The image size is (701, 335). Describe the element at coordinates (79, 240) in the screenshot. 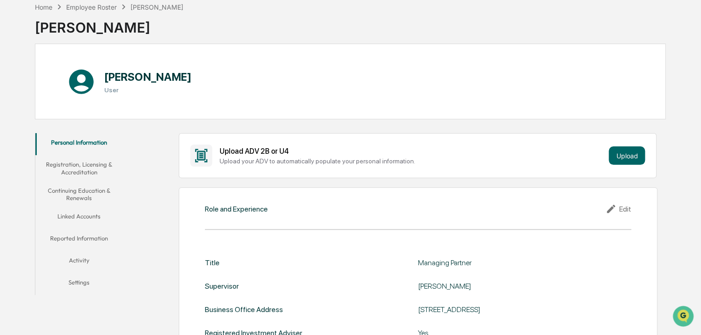

I see `button: Reported Information` at that location.